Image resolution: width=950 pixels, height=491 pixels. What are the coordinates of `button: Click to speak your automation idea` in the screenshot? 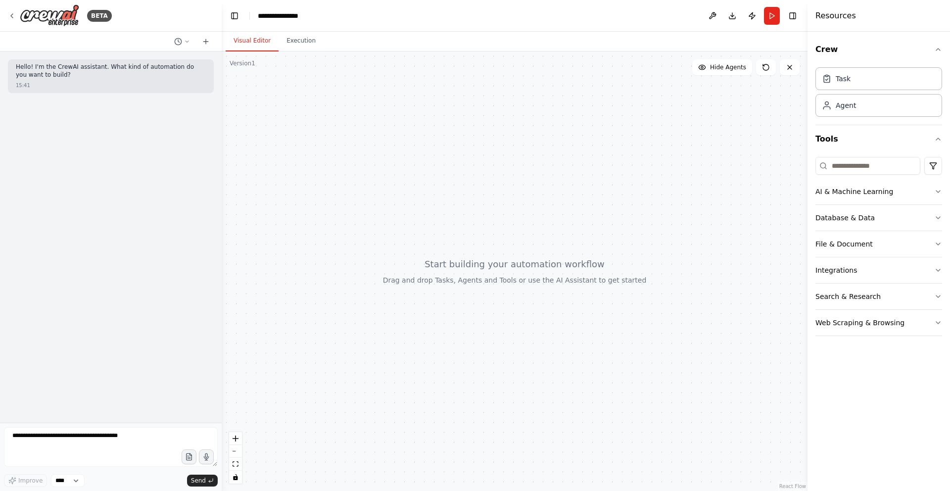 It's located at (206, 456).